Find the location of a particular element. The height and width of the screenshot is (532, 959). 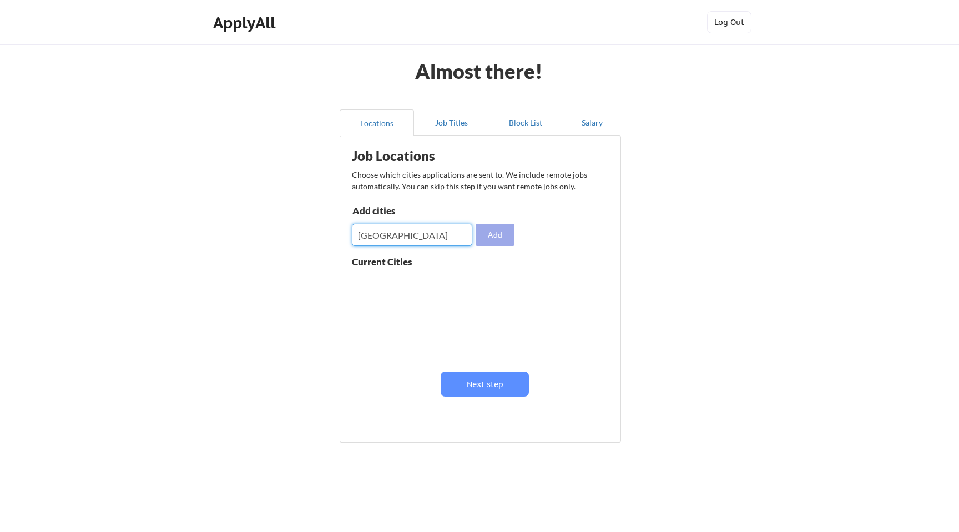

button: Locations is located at coordinates (377, 123).